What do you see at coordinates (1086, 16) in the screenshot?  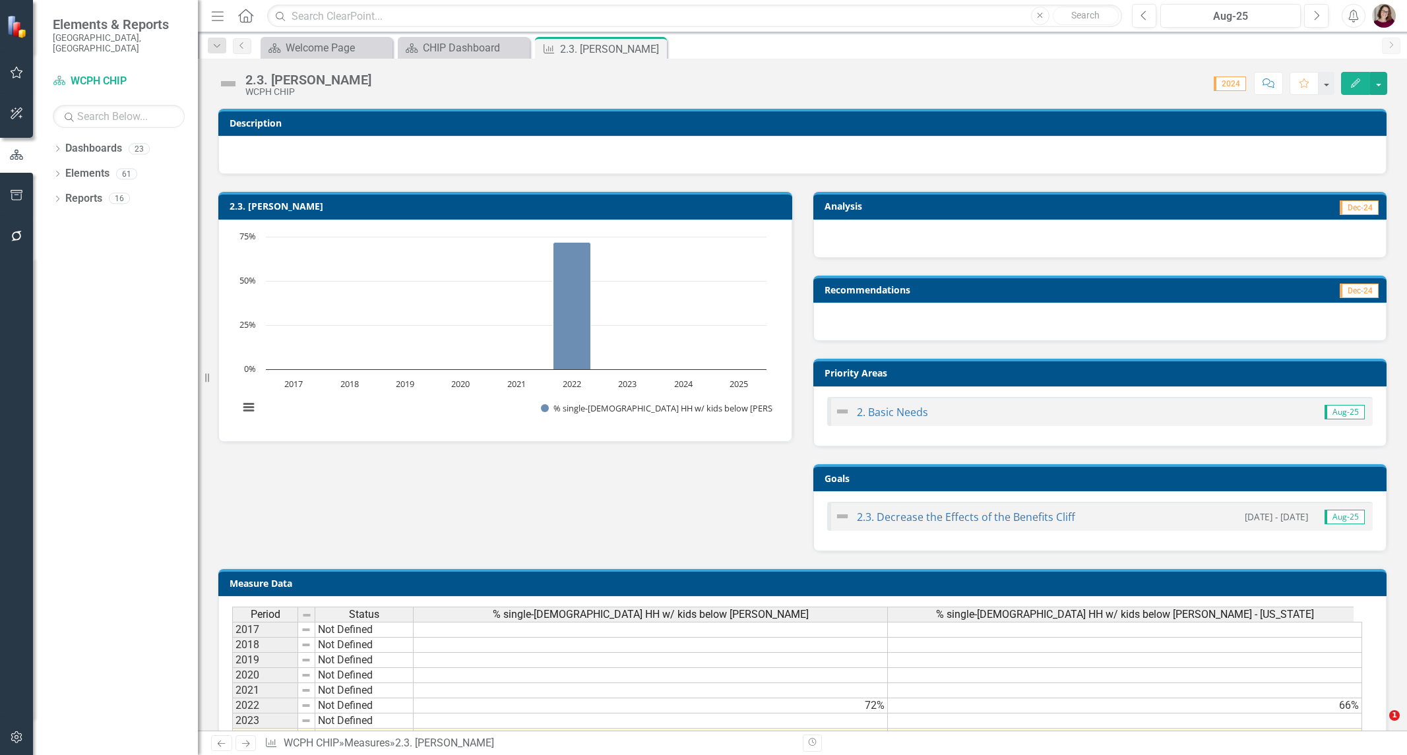 I see `button: Search` at bounding box center [1086, 16].